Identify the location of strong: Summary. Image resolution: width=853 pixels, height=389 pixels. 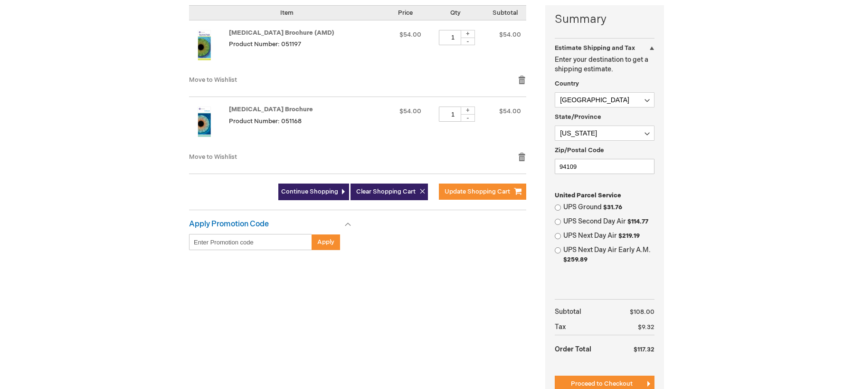
(605, 19).